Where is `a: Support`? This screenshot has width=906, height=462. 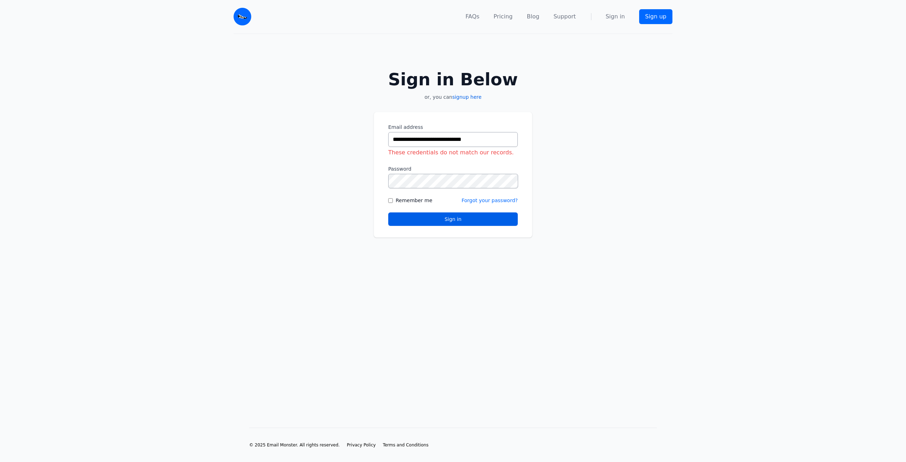 a: Support is located at coordinates (565, 17).